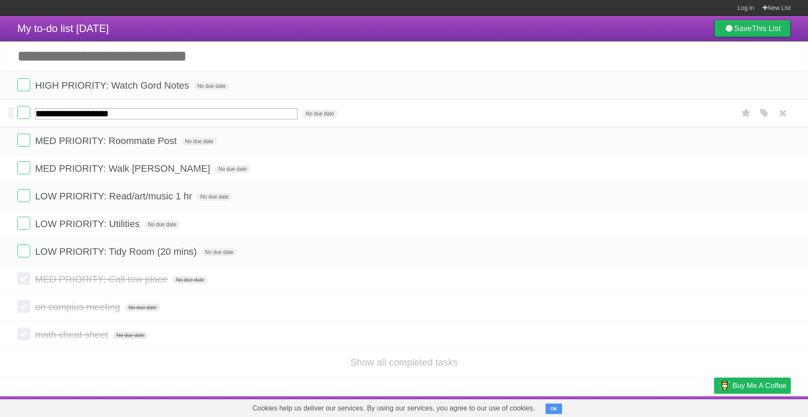 This screenshot has height=417, width=808. Describe the element at coordinates (645, 406) in the screenshot. I see `a: Developers` at that location.